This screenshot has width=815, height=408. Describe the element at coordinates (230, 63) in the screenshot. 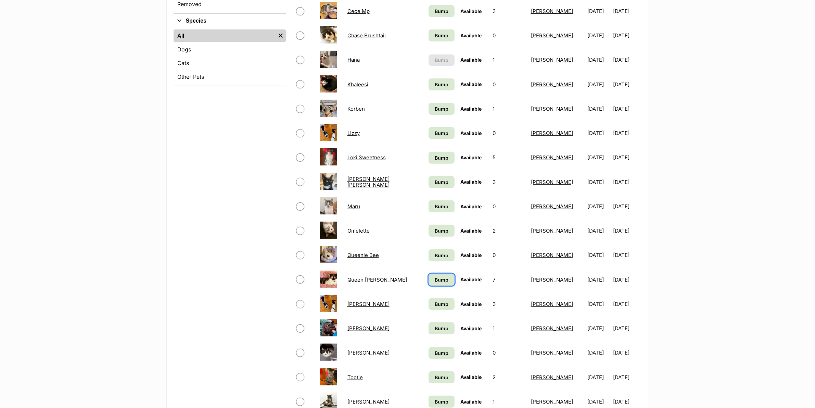

I see `a: Cats` at that location.